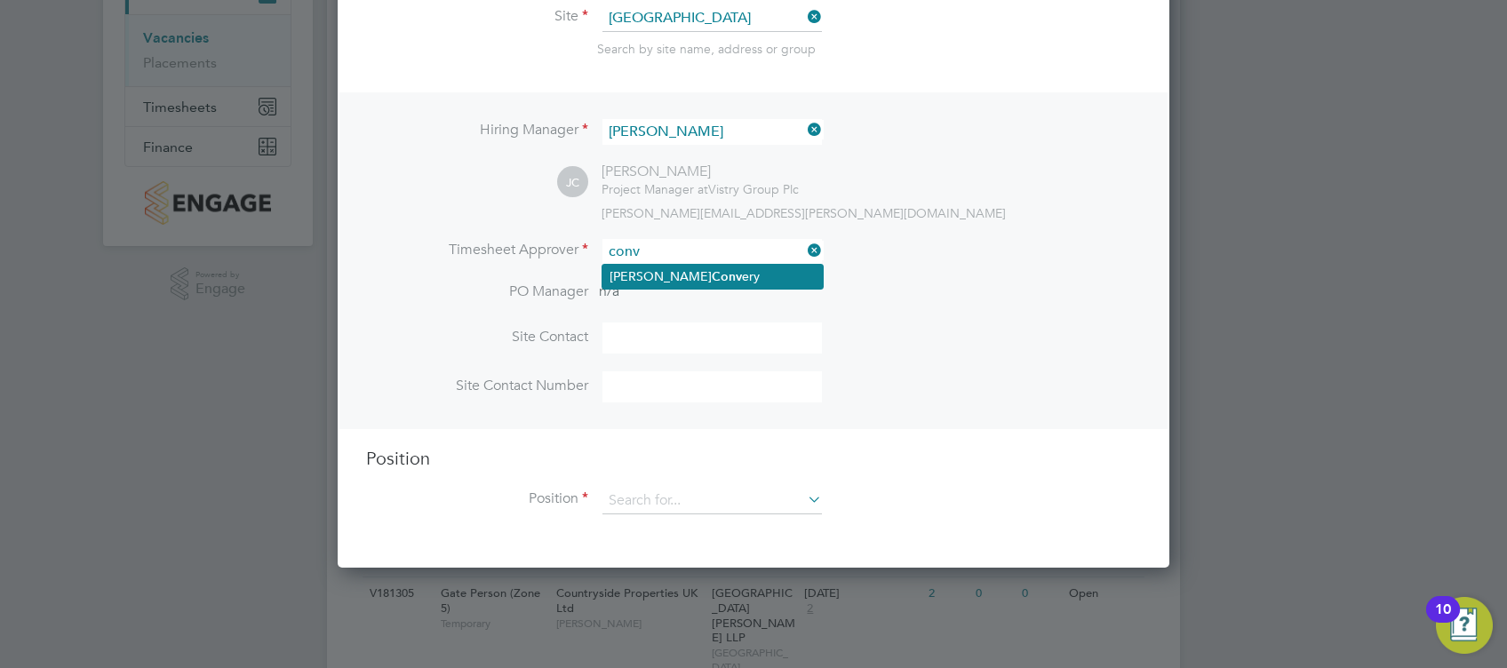  I want to click on span: Search by site name, address or group, so click(707, 49).